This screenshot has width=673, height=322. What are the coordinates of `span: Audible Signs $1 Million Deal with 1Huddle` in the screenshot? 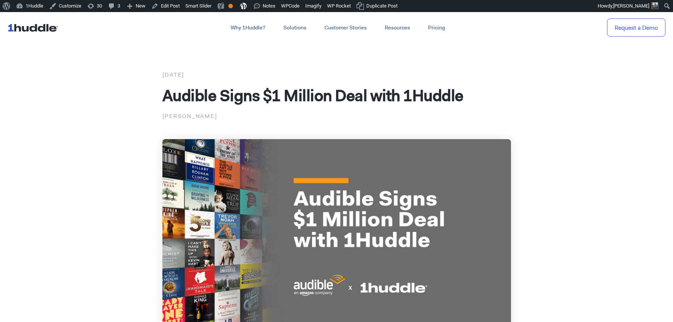 It's located at (313, 95).